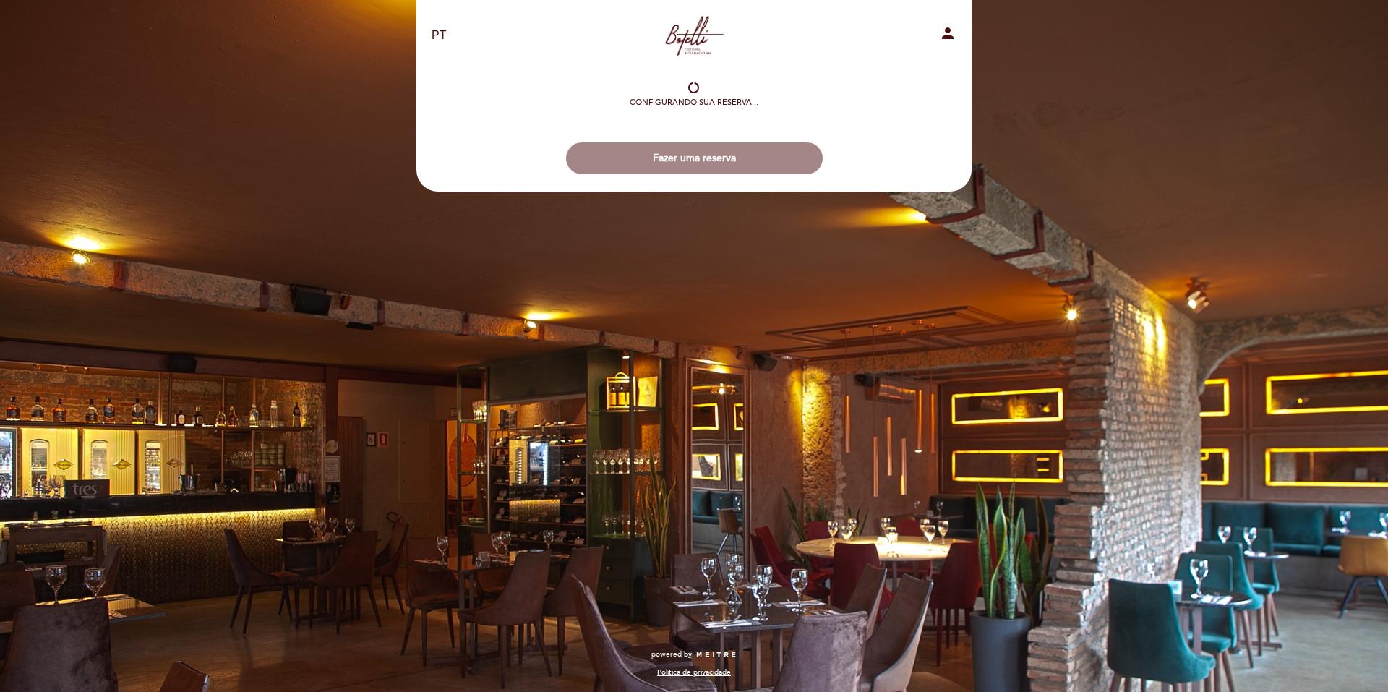 The image size is (1388, 692). Describe the element at coordinates (694, 672) in the screenshot. I see `a: Política de privacidade` at that location.